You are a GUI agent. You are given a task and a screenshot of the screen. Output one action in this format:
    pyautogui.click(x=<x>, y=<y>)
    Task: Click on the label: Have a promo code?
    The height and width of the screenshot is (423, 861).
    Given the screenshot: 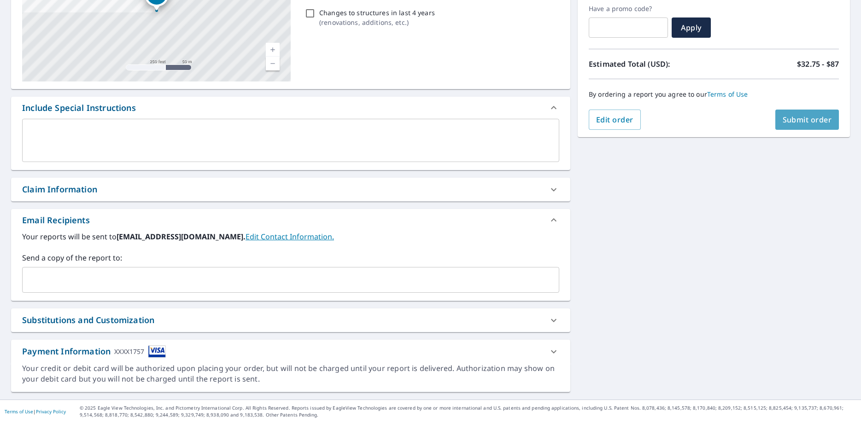 What is the action you would take?
    pyautogui.click(x=628, y=9)
    